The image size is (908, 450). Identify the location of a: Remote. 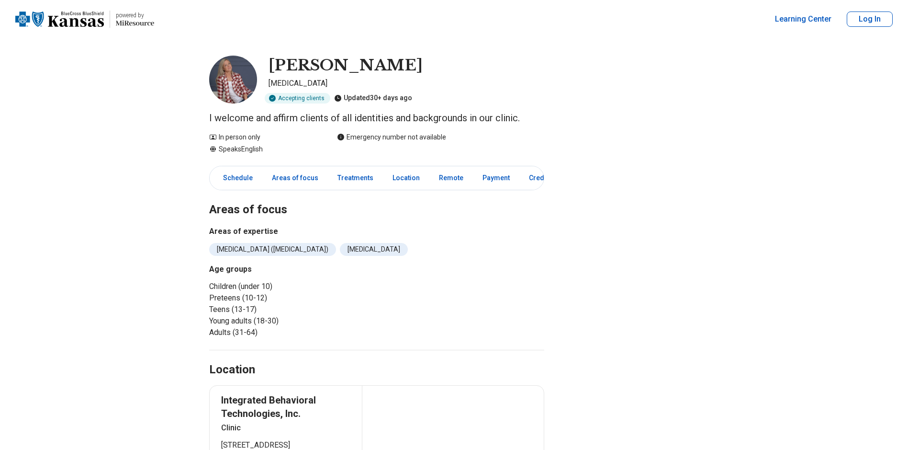
(451, 178).